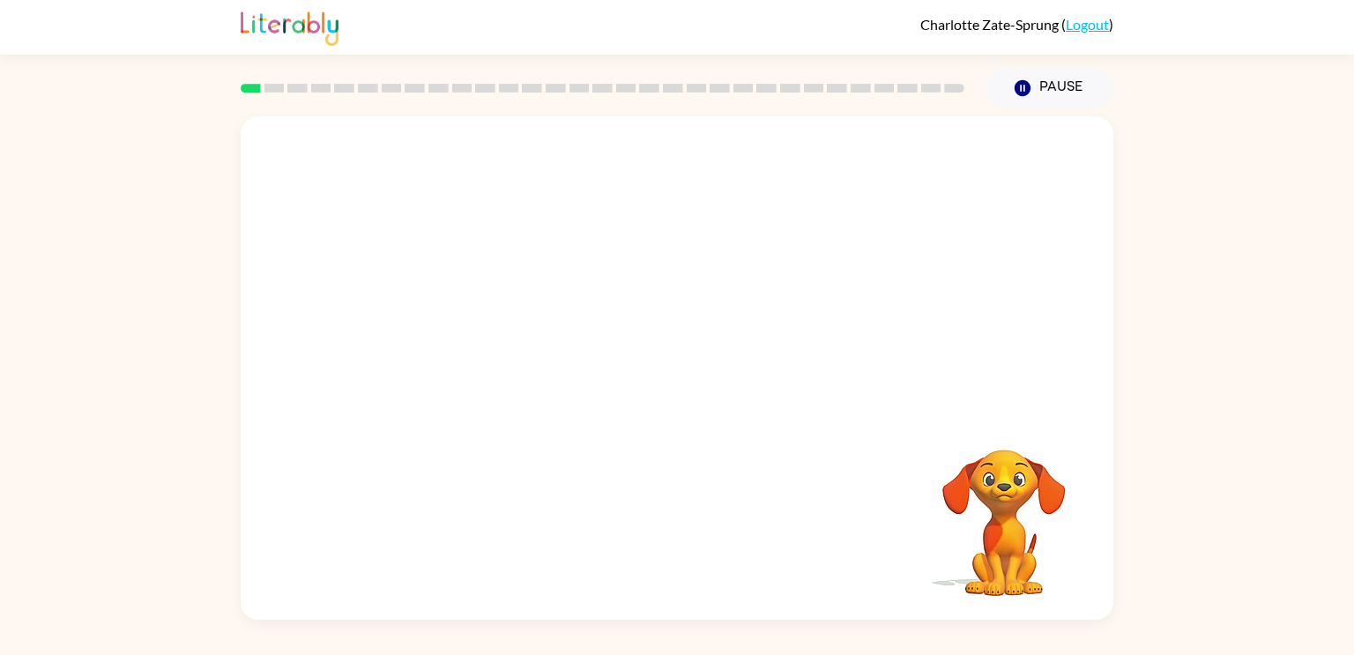 The width and height of the screenshot is (1354, 655). What do you see at coordinates (289, 26) in the screenshot?
I see `img: Literably` at bounding box center [289, 26].